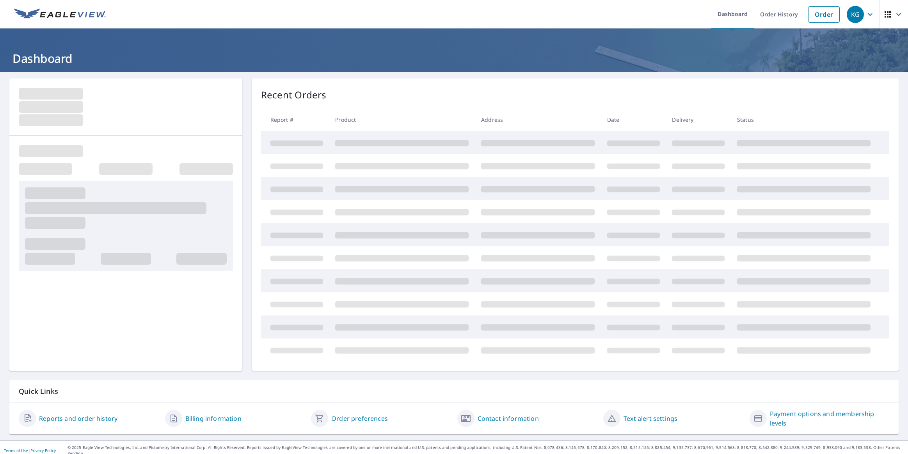  What do you see at coordinates (829, 418) in the screenshot?
I see `a: Payment options and membership levels` at bounding box center [829, 418].